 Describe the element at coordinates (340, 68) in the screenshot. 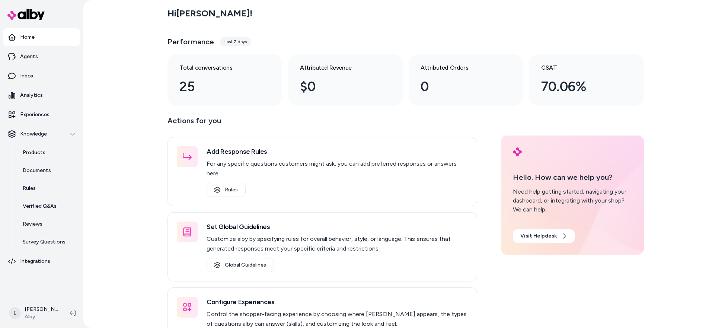

I see `h3: Attributed Revenue` at that location.